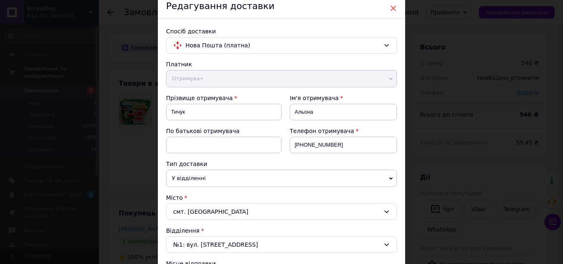 This screenshot has height=264, width=563. What do you see at coordinates (281, 31) in the screenshot?
I see `div: Спосіб доставки` at bounding box center [281, 31].